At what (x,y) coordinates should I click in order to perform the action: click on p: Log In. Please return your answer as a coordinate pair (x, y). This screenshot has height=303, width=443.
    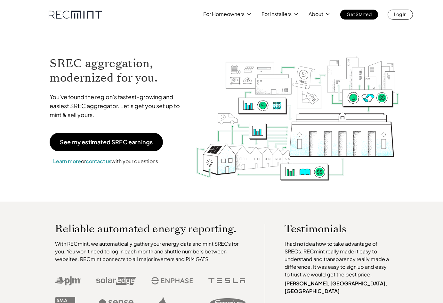
    Looking at the image, I should click on (400, 14).